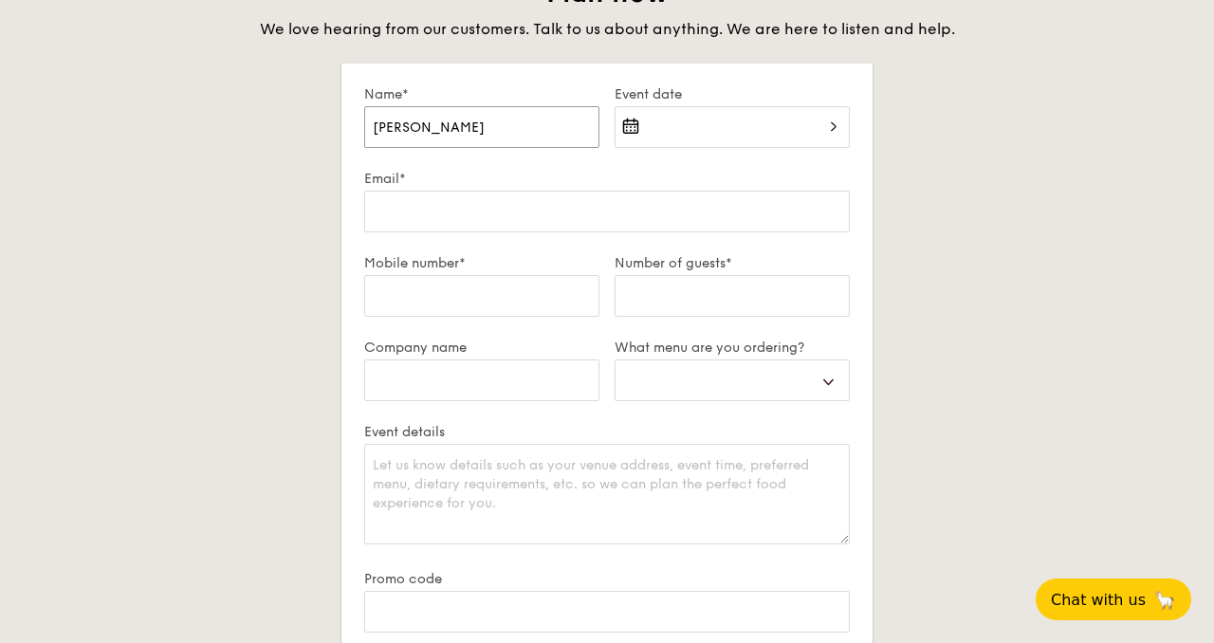 Image resolution: width=1214 pixels, height=643 pixels. Describe the element at coordinates (607, 494) in the screenshot. I see `textarea: Let us know details such as your venue address, event time, preferred menu, dietary requirements,...` at that location.